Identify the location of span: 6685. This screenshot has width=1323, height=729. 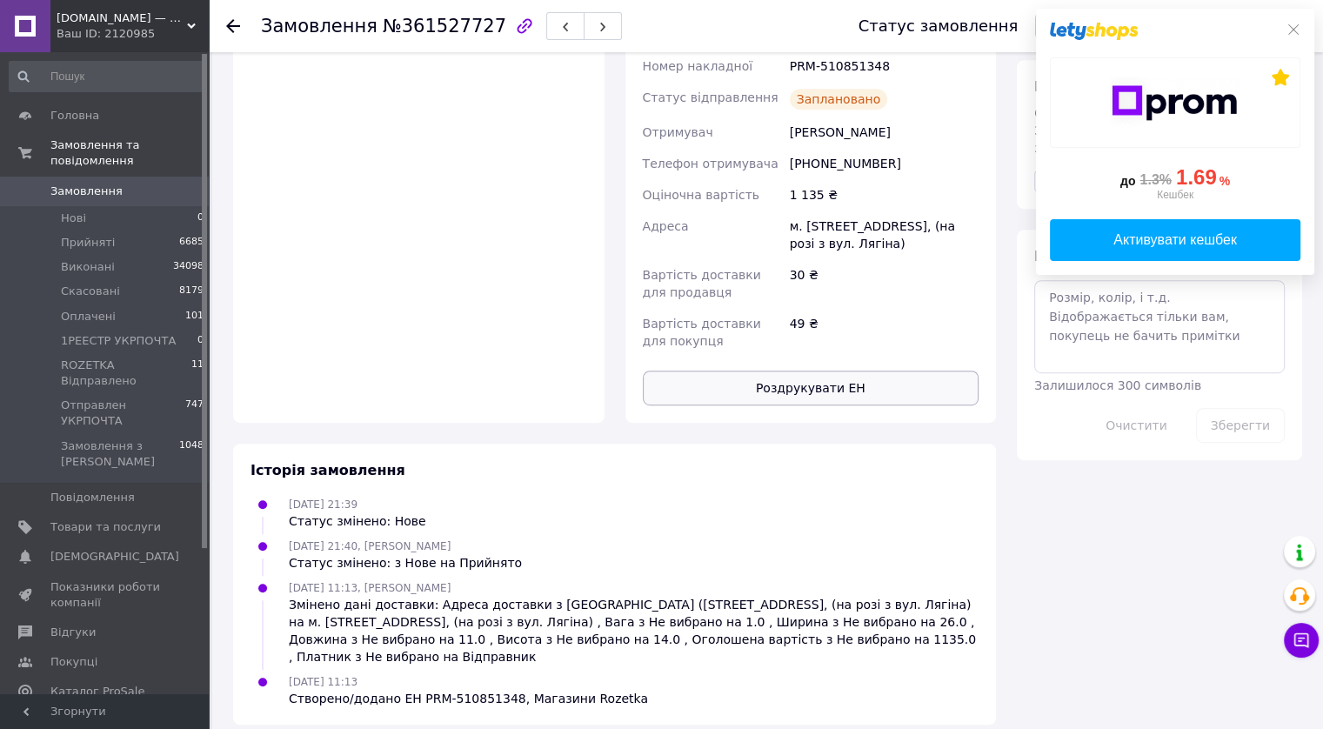
(191, 243).